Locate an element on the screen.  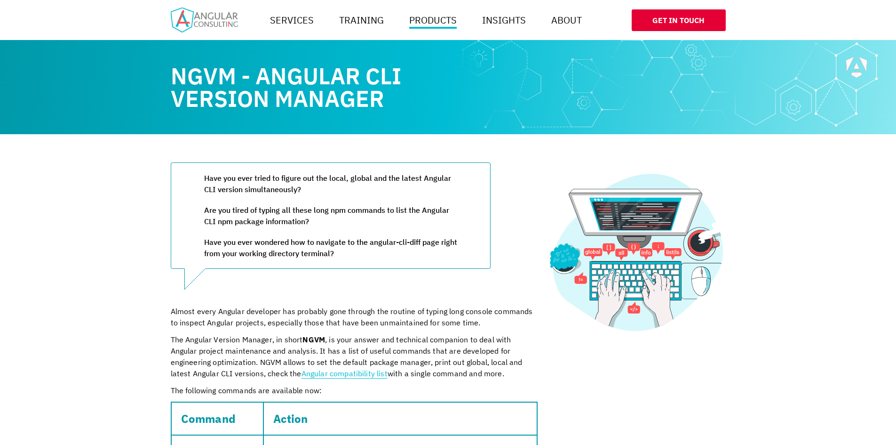
a: Insights is located at coordinates (504, 20).